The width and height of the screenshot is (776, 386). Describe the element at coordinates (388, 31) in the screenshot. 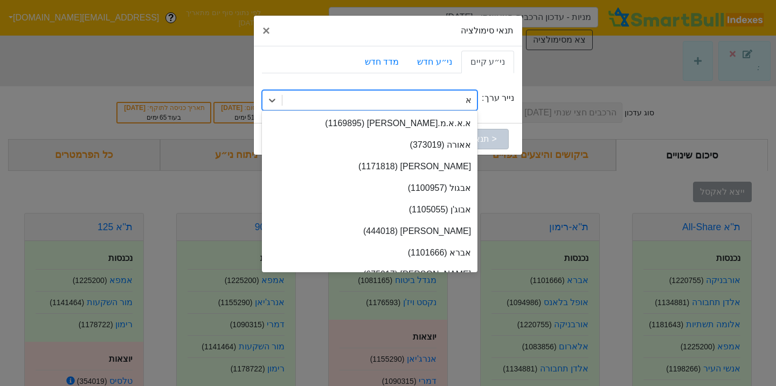

I see `div: תנאי סימולציה` at that location.